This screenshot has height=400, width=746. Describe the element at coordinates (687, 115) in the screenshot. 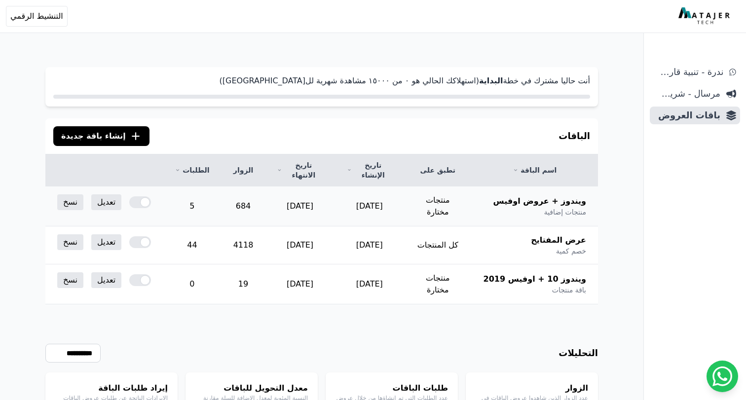

I see `span: باقات العروض` at that location.